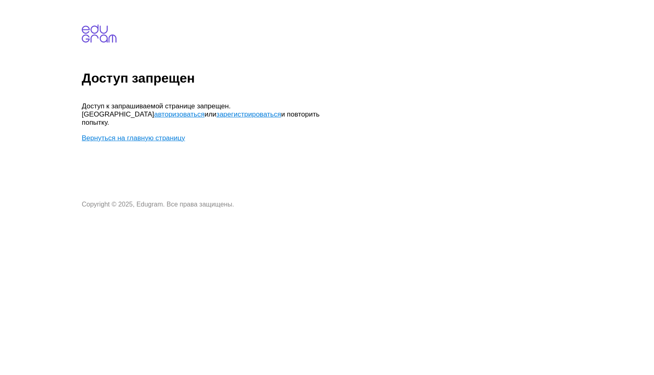 This screenshot has width=654, height=375. What do you see at coordinates (133, 138) in the screenshot?
I see `a: Вернуться на главную страницу` at bounding box center [133, 138].